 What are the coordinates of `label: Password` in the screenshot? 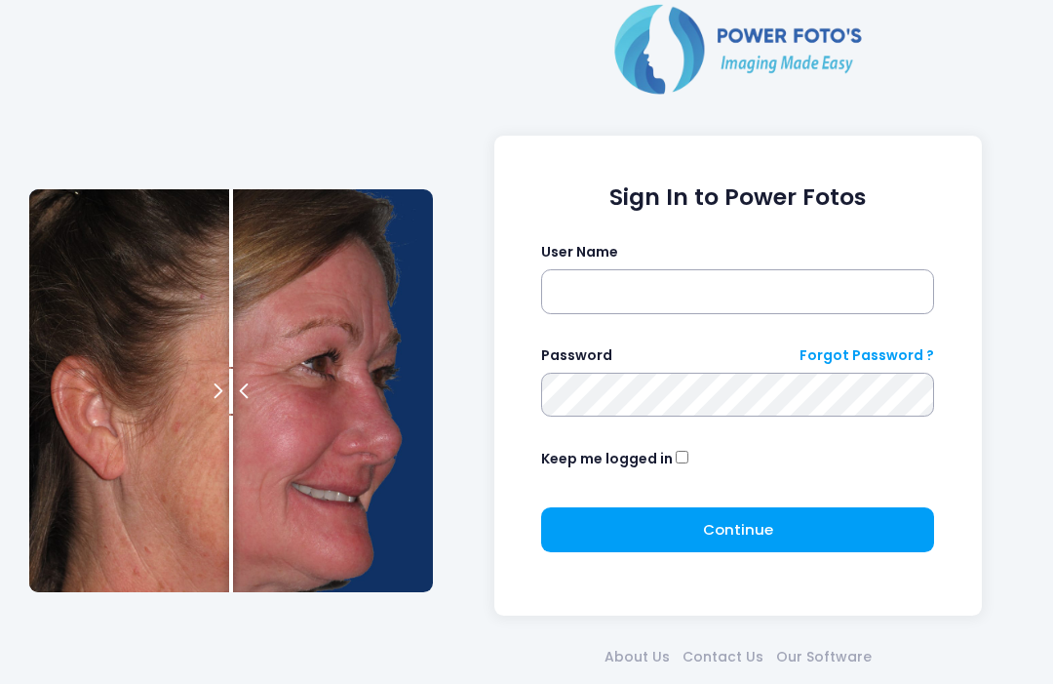 It's located at (576, 355).